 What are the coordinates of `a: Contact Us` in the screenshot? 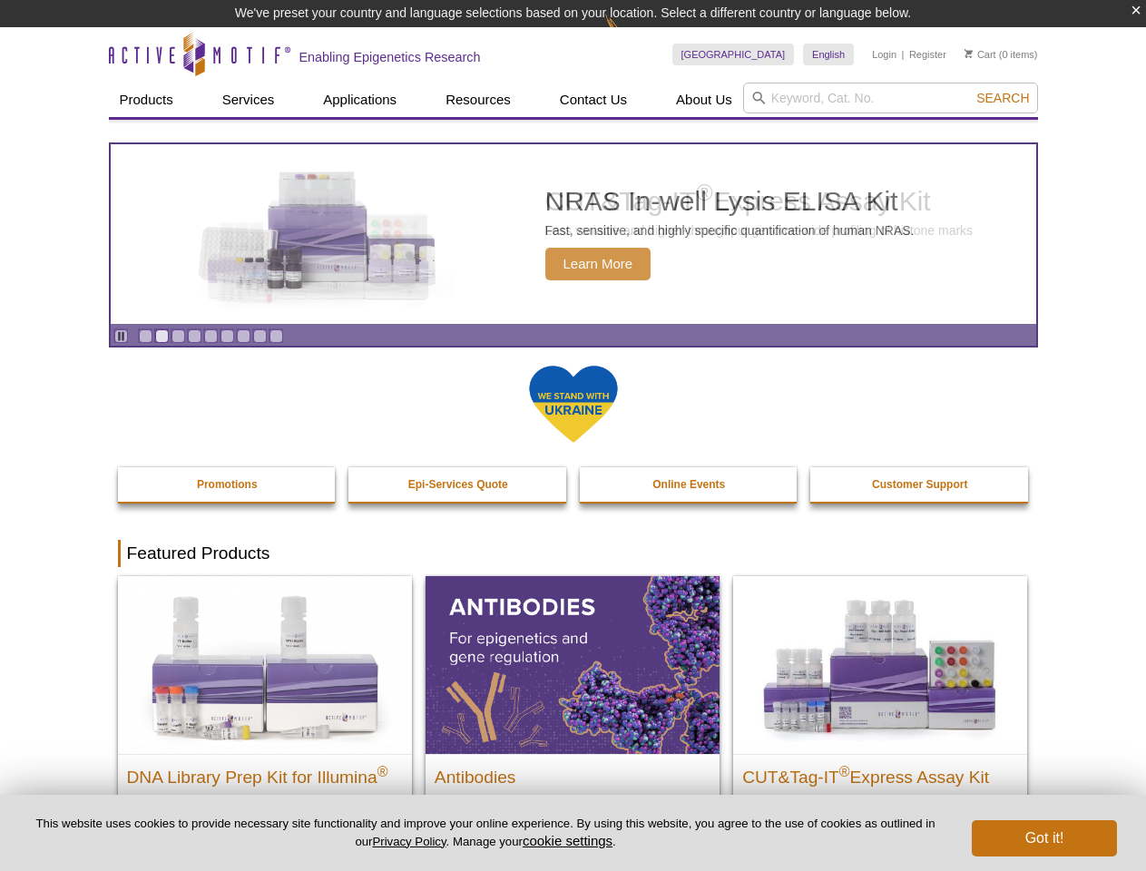 It's located at (594, 100).